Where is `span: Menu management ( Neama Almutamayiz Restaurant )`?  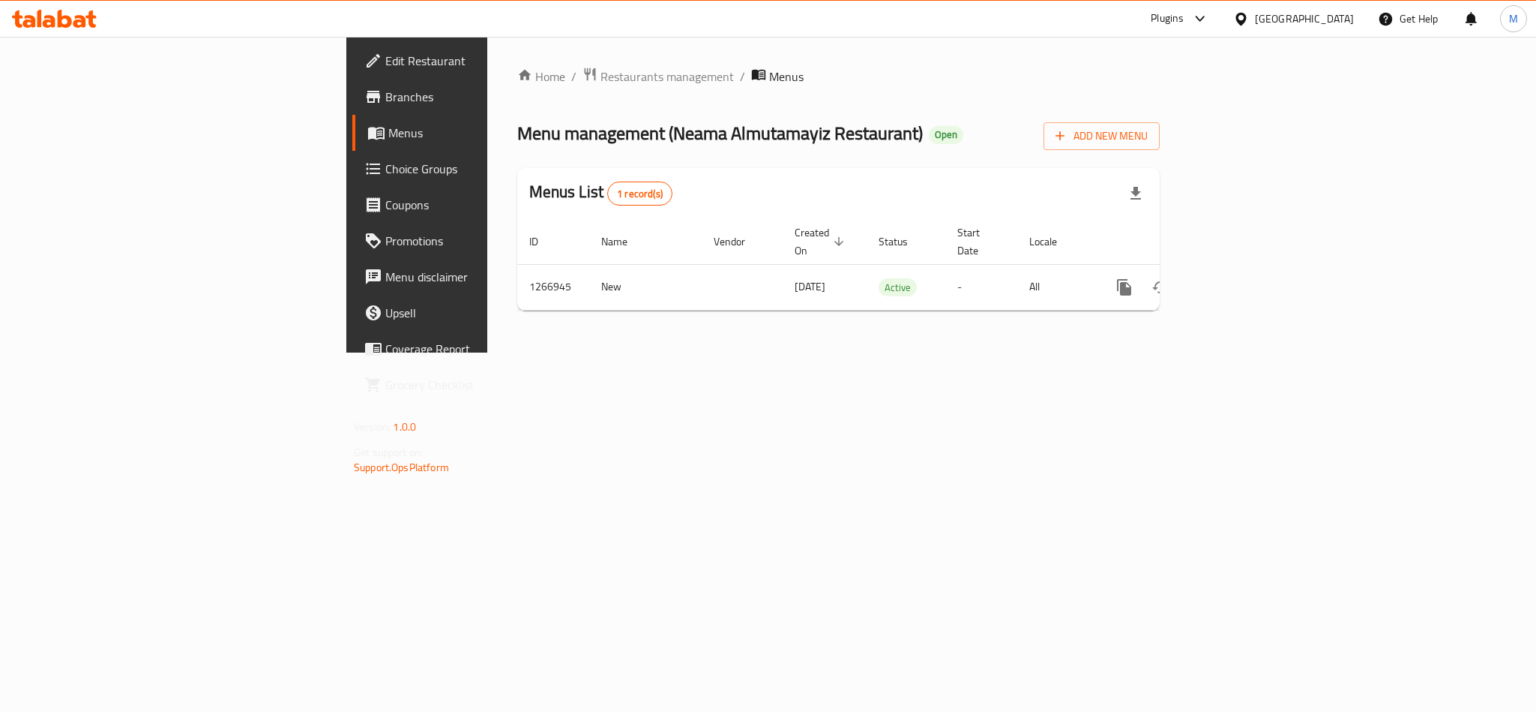
span: Menu management ( Neama Almutamayiz Restaurant ) is located at coordinates (720, 133).